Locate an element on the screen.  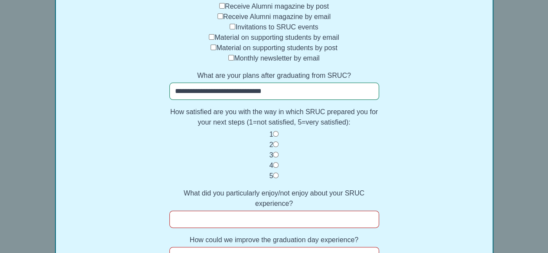
label: Receive Alumni magazine by email is located at coordinates (277, 16).